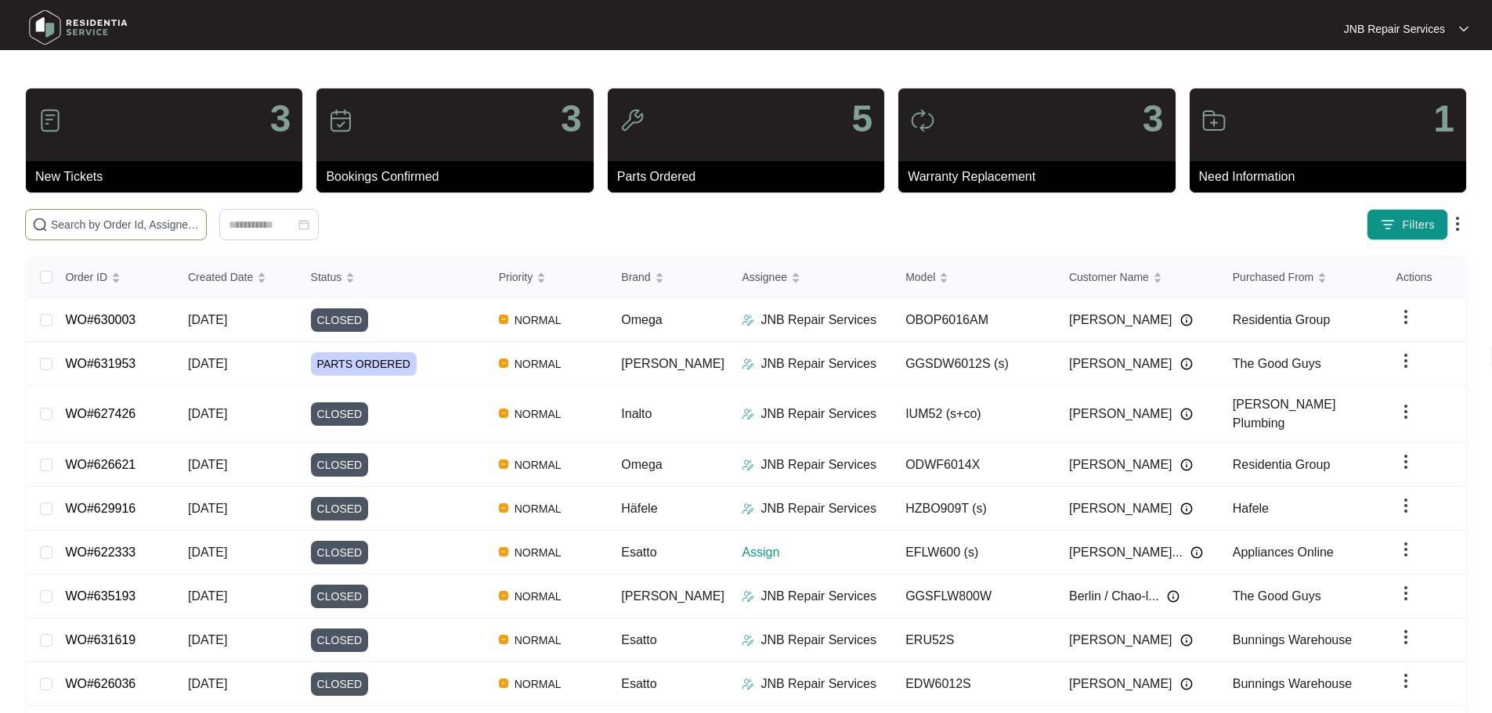  I want to click on th: Status, so click(392, 277).